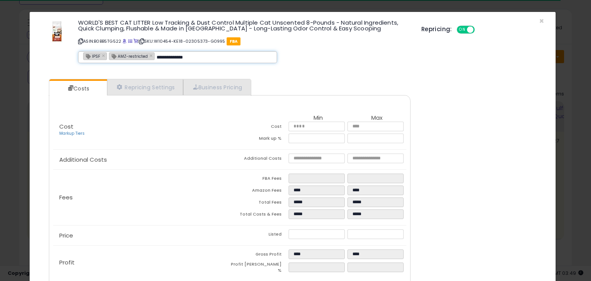 This screenshot has width=591, height=281. What do you see at coordinates (479, 30) in the screenshot?
I see `span: OFF` at bounding box center [479, 30].